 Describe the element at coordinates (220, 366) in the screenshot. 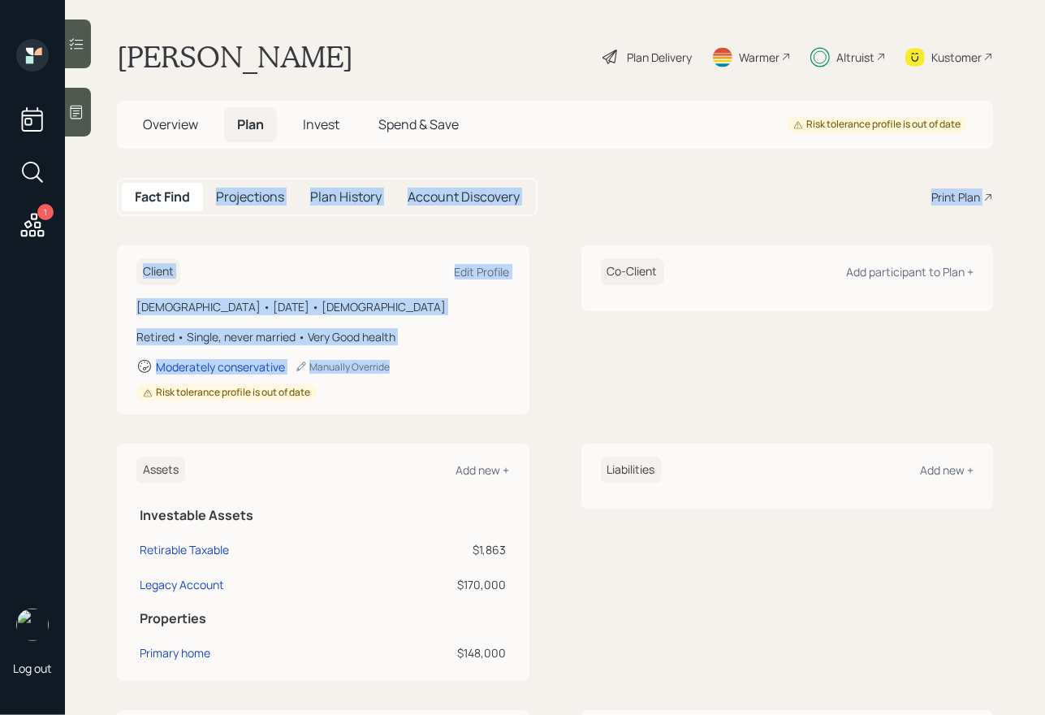

I see `div: Moderately conservative` at that location.